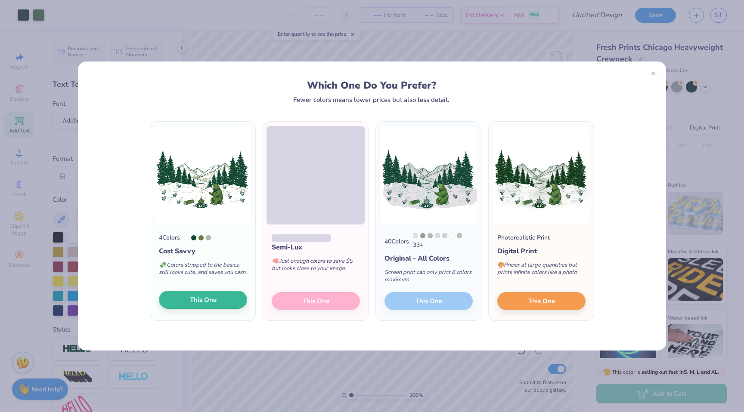 The height and width of the screenshot is (412, 744). What do you see at coordinates (397, 242) in the screenshot?
I see `div: 40 Colors` at bounding box center [397, 242].